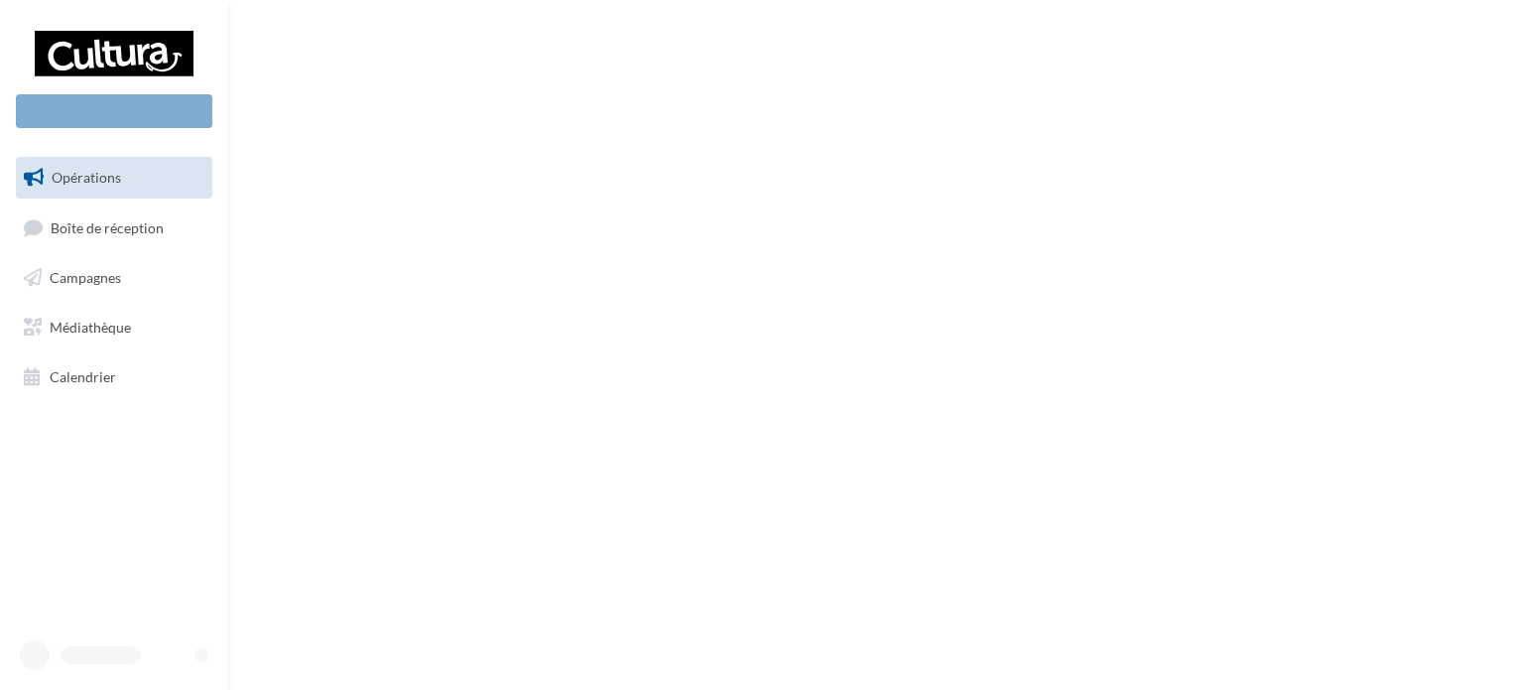  What do you see at coordinates (85, 277) in the screenshot?
I see `span: Campagnes` at bounding box center [85, 277].